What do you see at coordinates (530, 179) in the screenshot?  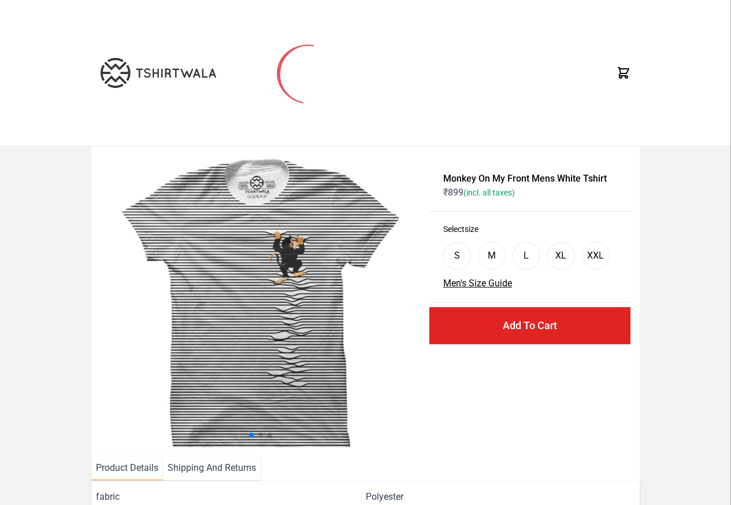 I see `h1: Monkey On My Front Mens White Tshirt` at bounding box center [530, 179].